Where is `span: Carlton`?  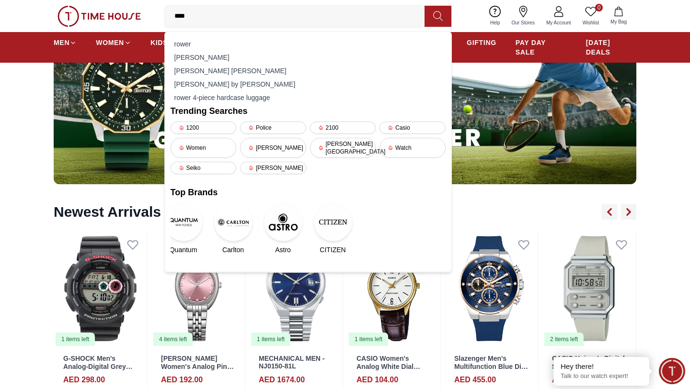
span: Carlton is located at coordinates (233, 250).